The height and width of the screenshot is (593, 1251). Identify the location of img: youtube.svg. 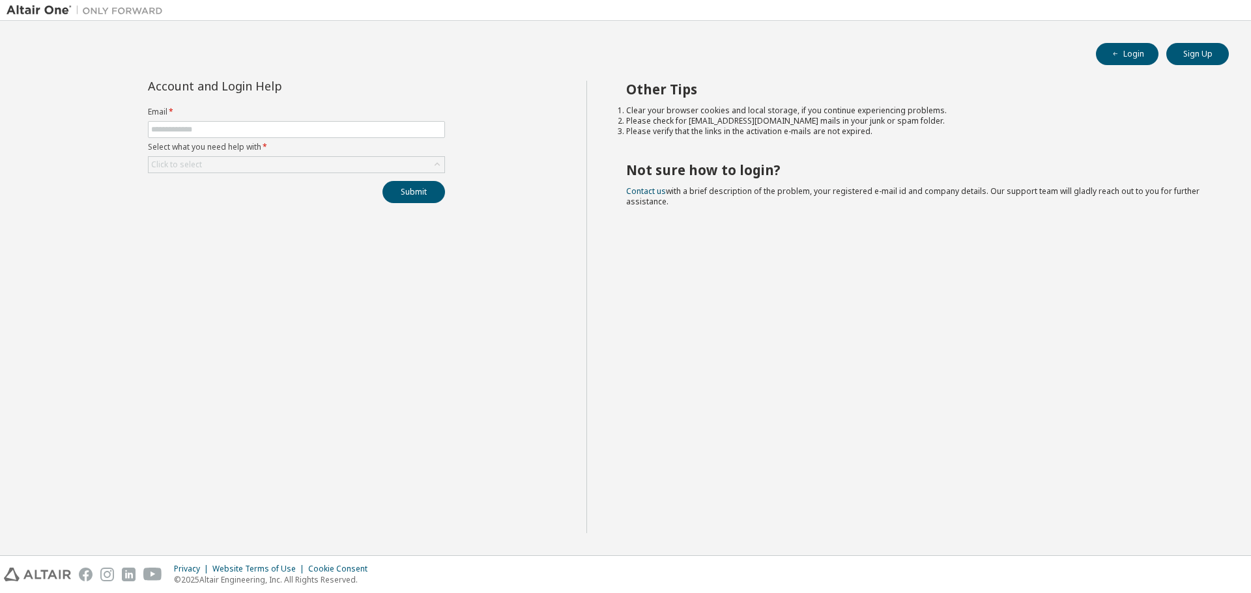
(152, 575).